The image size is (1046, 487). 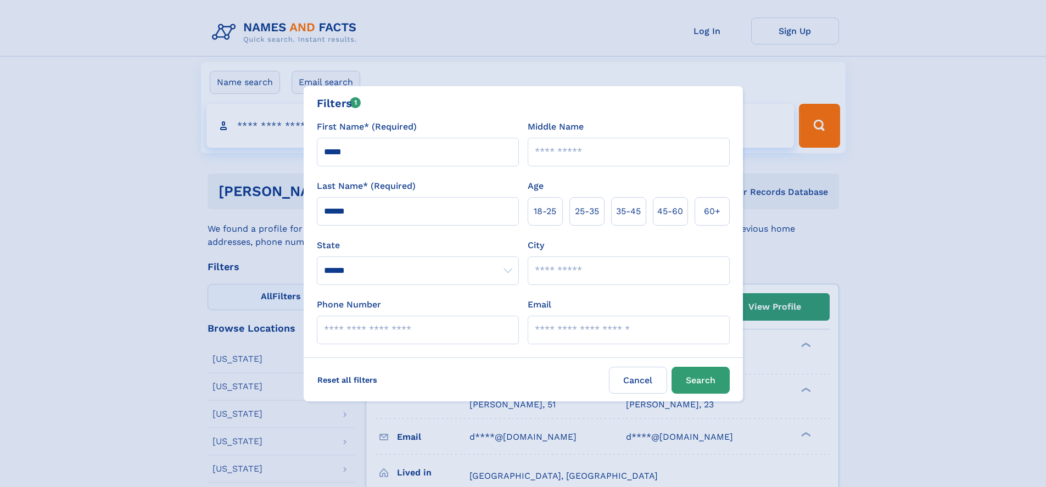 I want to click on label: Middle Name, so click(x=556, y=127).